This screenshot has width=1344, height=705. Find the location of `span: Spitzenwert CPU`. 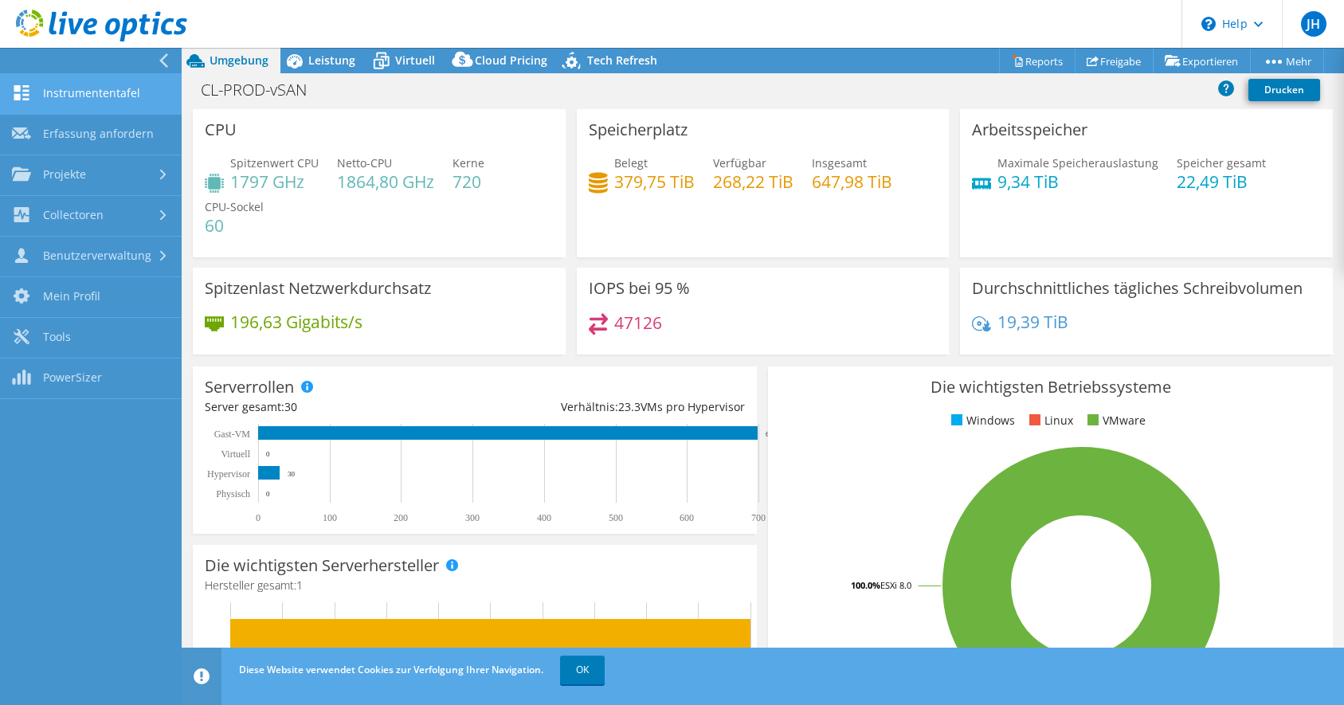

span: Spitzenwert CPU is located at coordinates (274, 163).